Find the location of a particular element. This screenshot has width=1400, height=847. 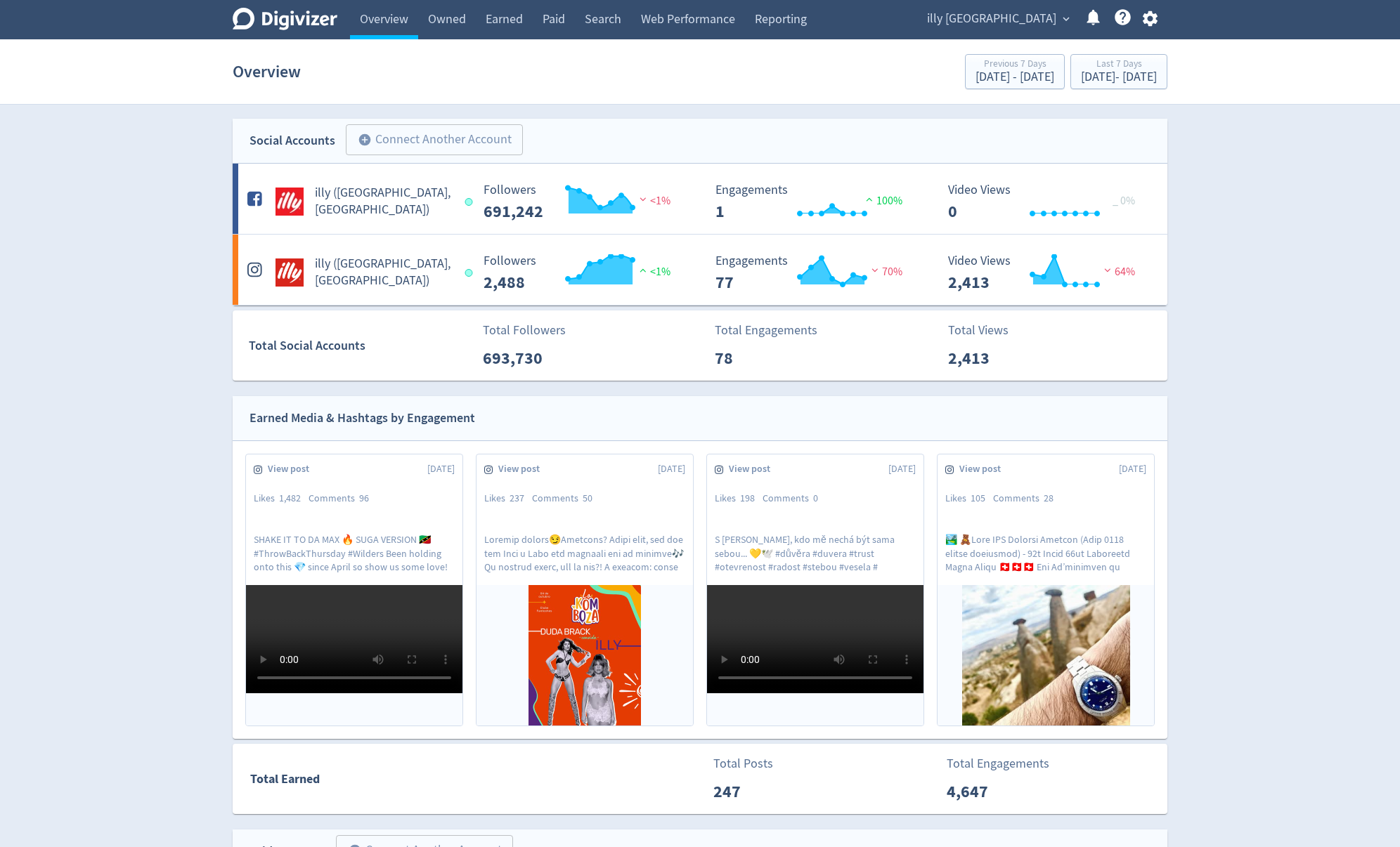

span: 28 is located at coordinates (1049, 498).